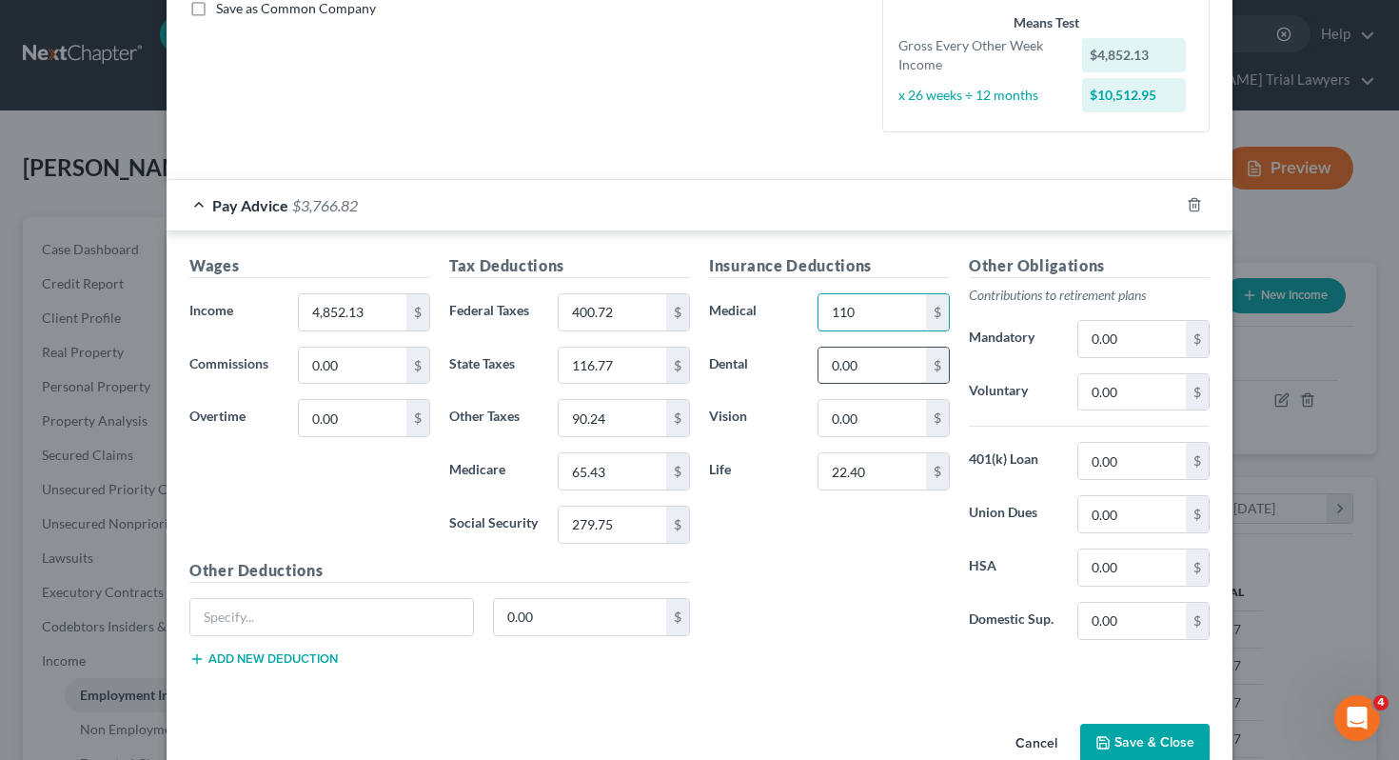 The width and height of the screenshot is (1399, 760). What do you see at coordinates (250, 205) in the screenshot?
I see `span: Pay Advice` at bounding box center [250, 205].